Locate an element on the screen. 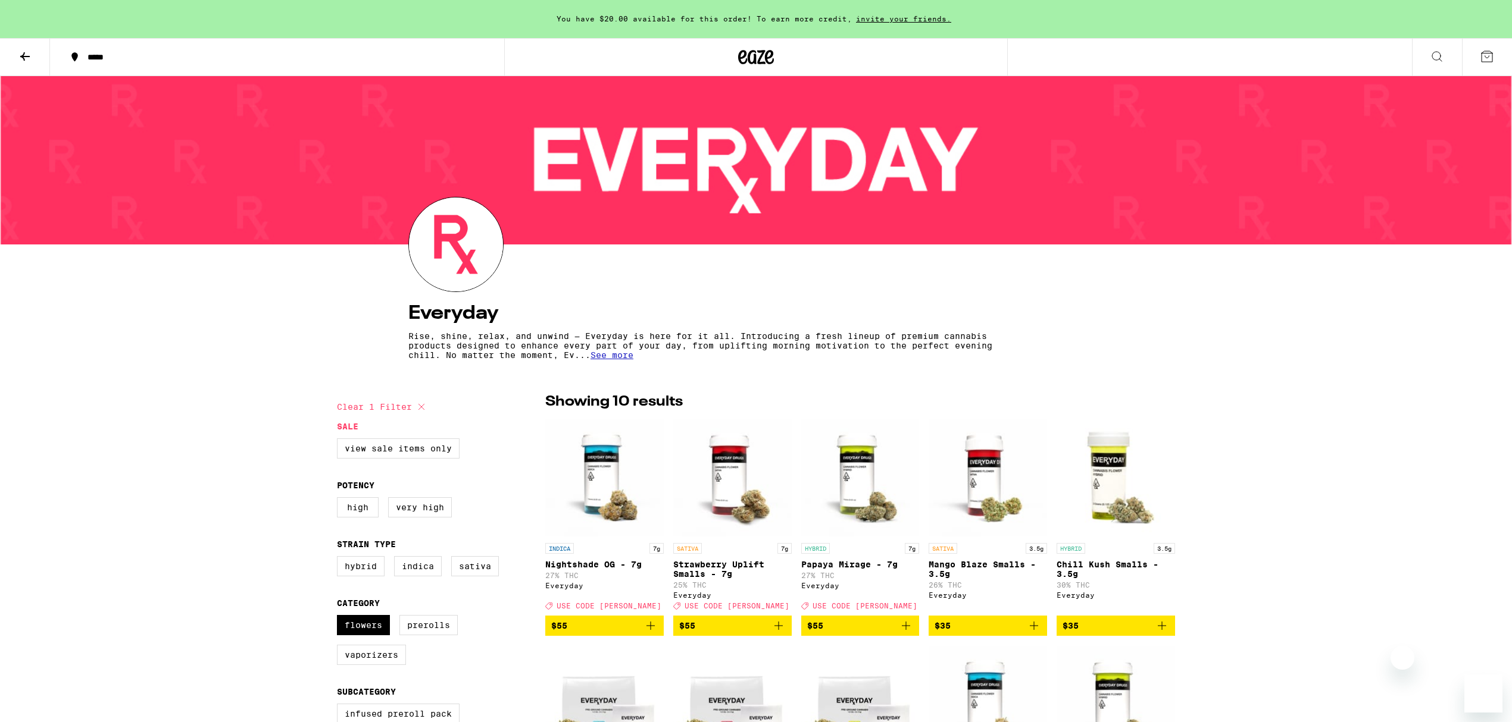  legend: Strain Type is located at coordinates (366, 545).